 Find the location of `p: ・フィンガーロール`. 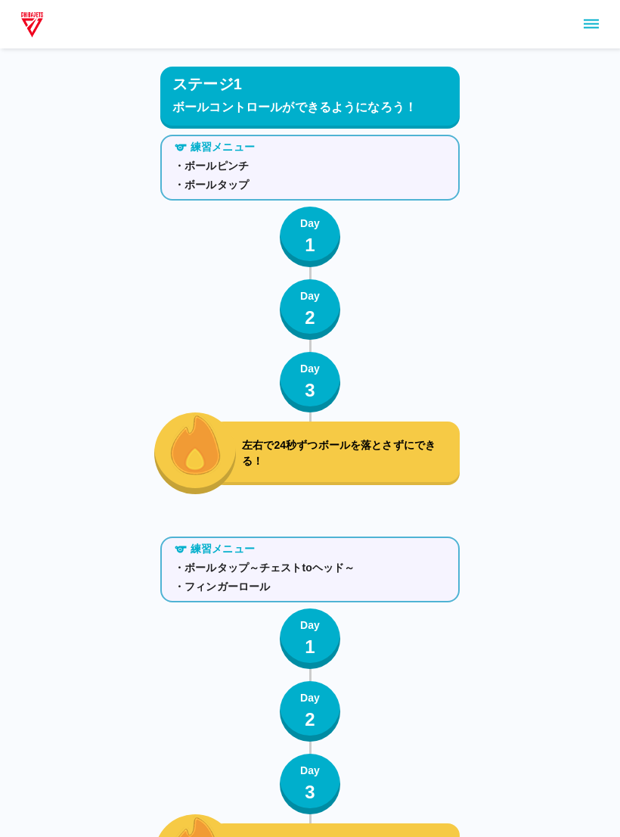

p: ・フィンガーロール is located at coordinates (310, 586).